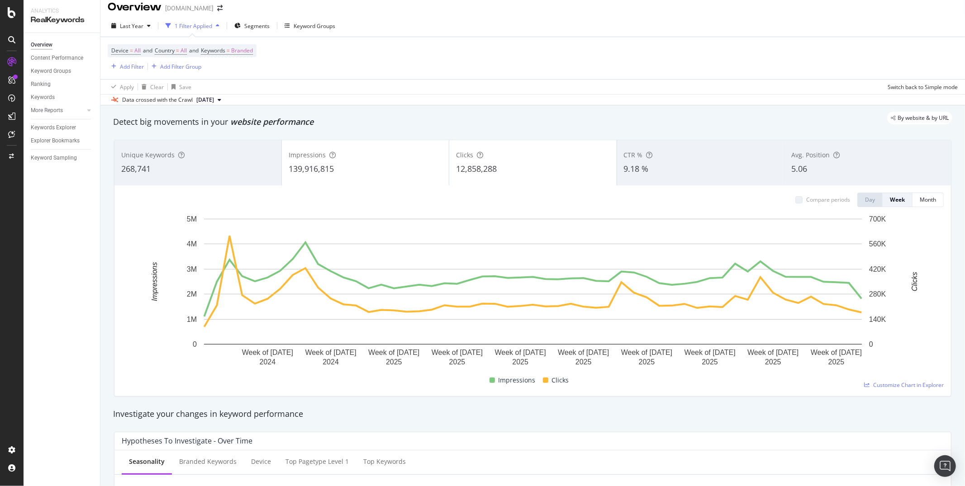 The width and height of the screenshot is (965, 486). Describe the element at coordinates (897, 199) in the screenshot. I see `div: Week` at that location.